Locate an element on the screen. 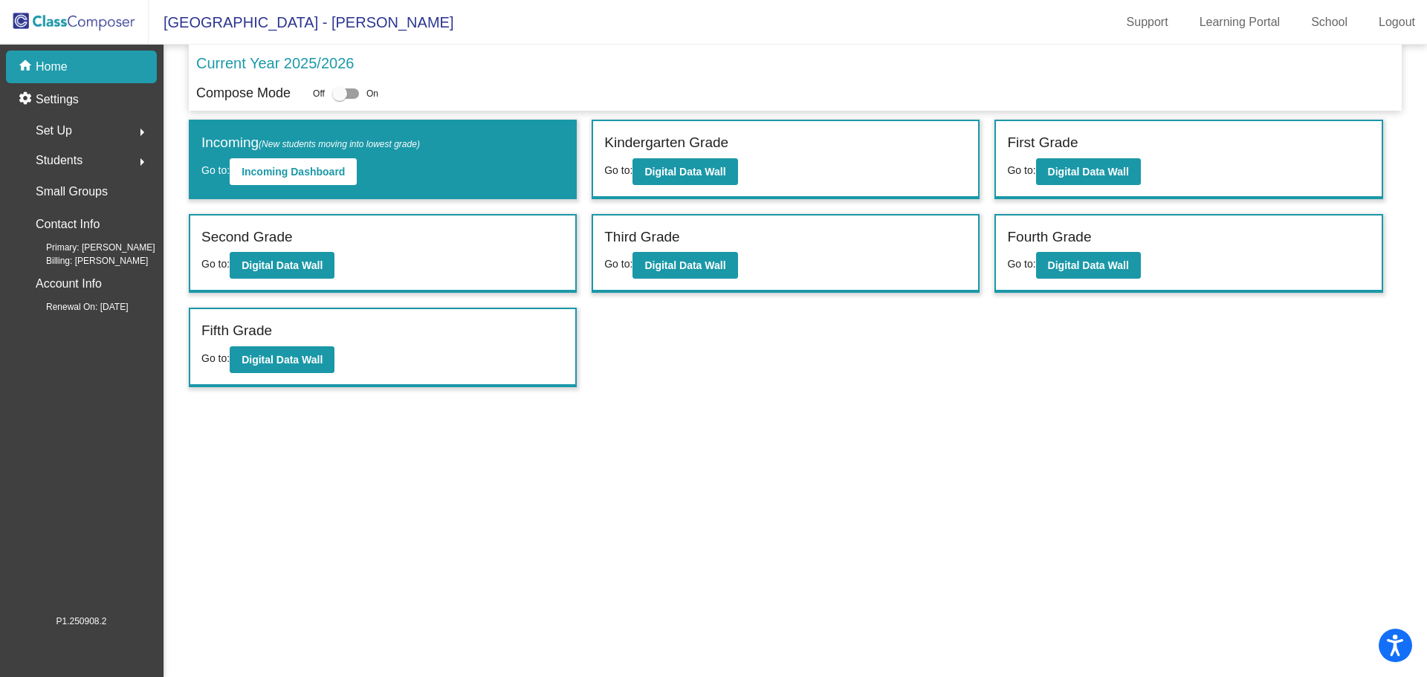 The width and height of the screenshot is (1427, 677). span: Set Up is located at coordinates (54, 131).